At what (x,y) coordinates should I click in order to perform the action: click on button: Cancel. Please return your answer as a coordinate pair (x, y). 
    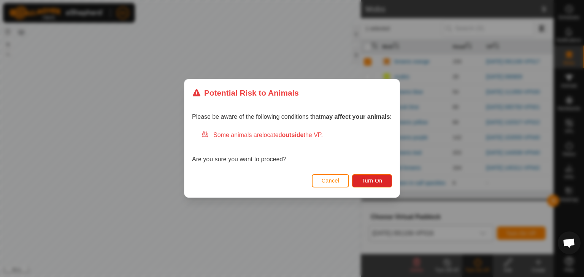
    Looking at the image, I should click on (330, 181).